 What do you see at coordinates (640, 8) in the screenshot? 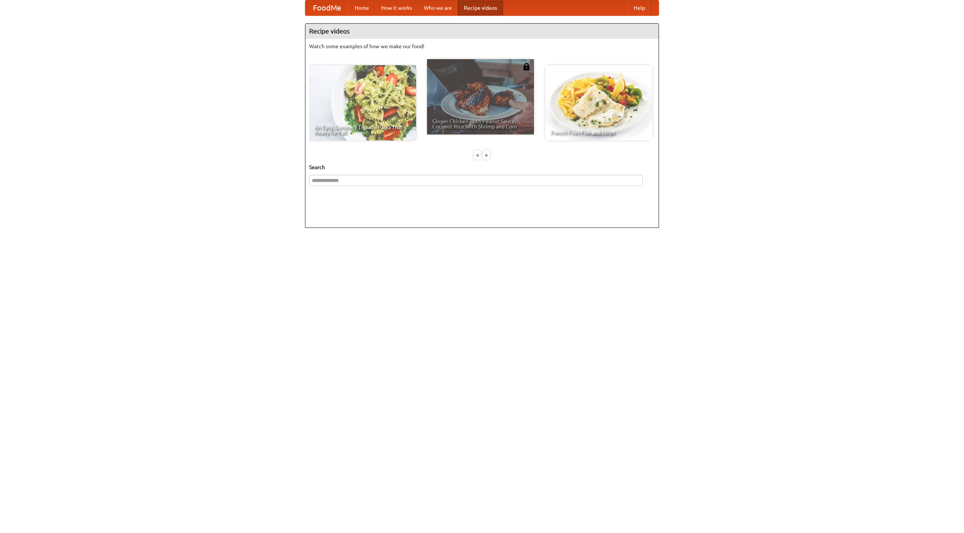
I see `a: Help` at bounding box center [640, 8].